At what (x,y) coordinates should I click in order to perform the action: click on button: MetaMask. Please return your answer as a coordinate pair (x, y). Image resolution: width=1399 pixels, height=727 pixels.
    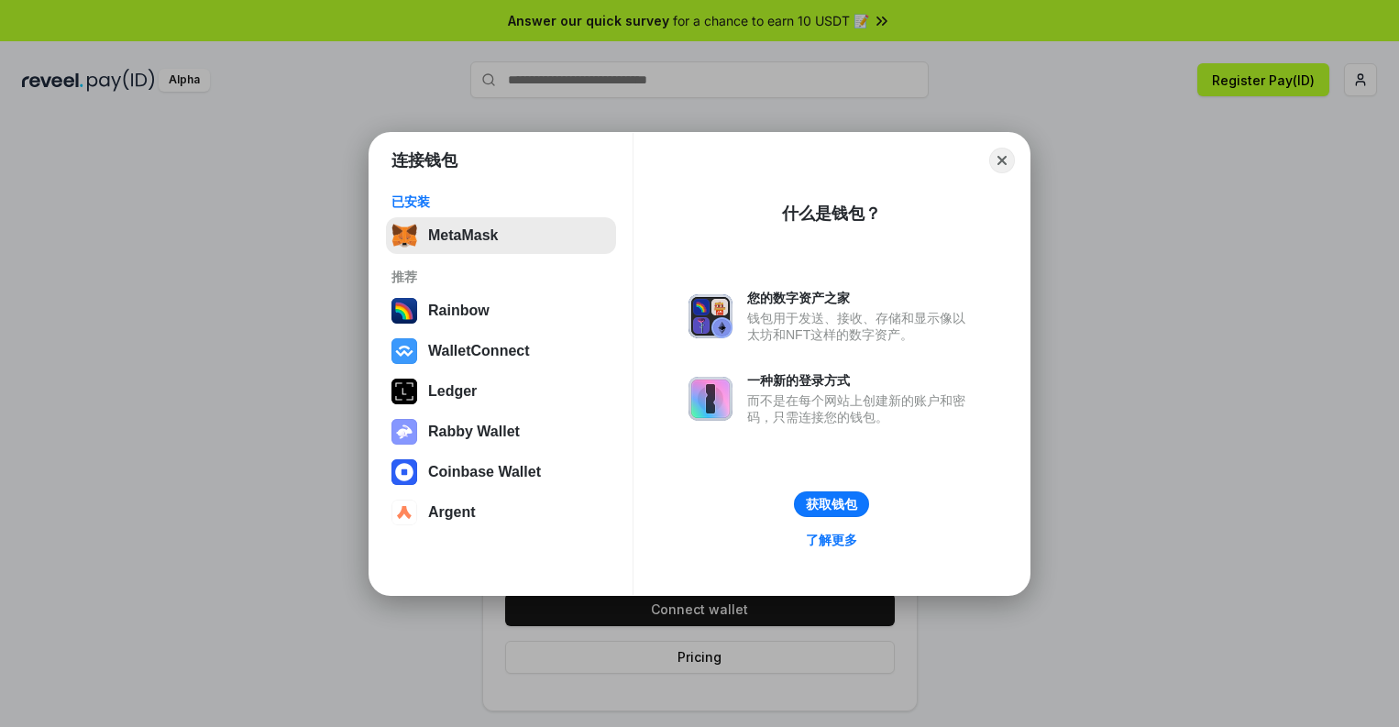
    Looking at the image, I should click on (500, 236).